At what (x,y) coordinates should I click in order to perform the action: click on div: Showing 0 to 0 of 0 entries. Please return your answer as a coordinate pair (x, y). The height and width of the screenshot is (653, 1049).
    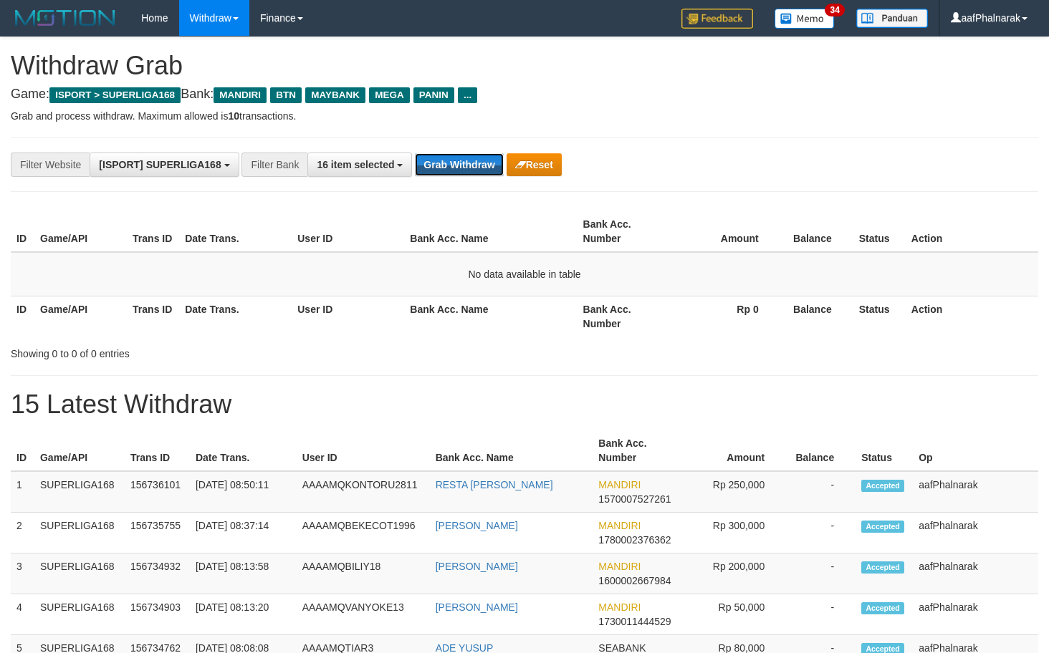
    Looking at the image, I should click on (219, 351).